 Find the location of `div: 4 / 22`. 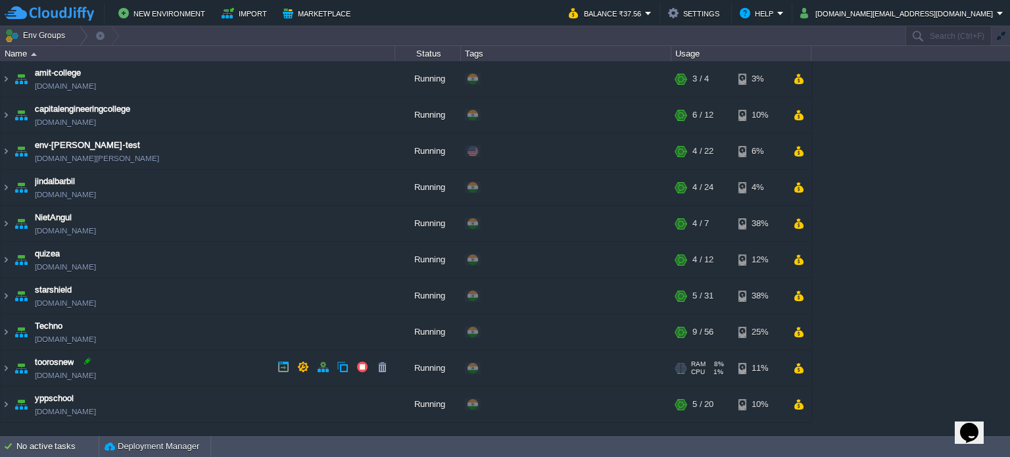

div: 4 / 22 is located at coordinates (703, 151).